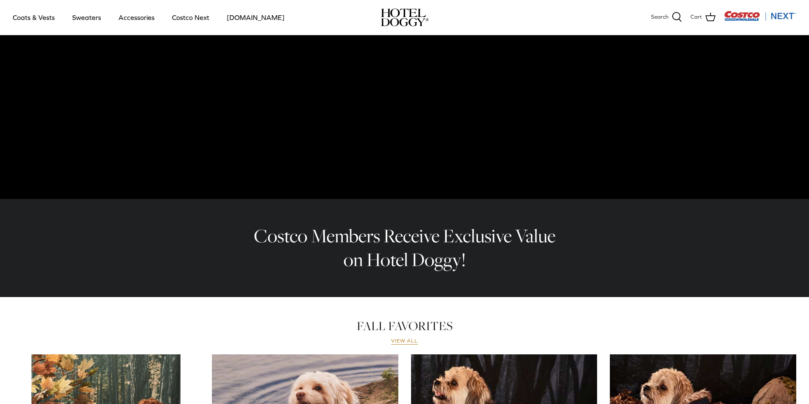 The image size is (809, 404). What do you see at coordinates (191, 17) in the screenshot?
I see `a: Costco Next` at bounding box center [191, 17].